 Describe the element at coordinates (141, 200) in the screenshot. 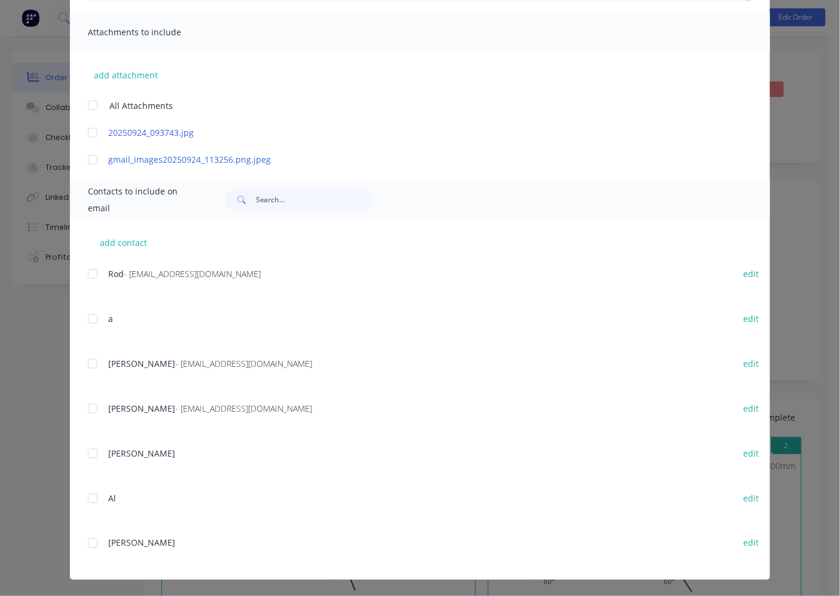

I see `span: Contacts to include on email` at that location.